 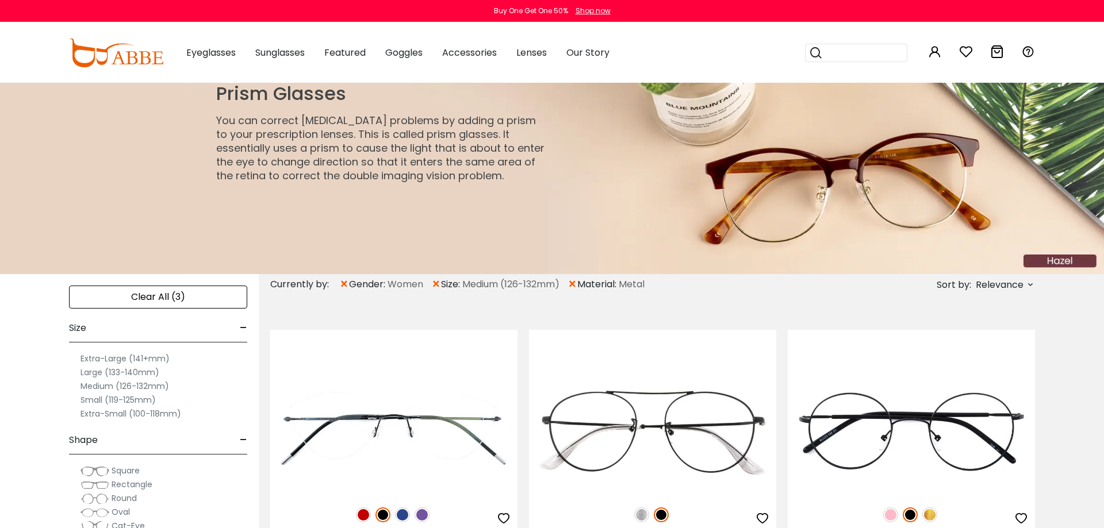 I want to click on a: Black Huguenot - Metal ,Adjust Nose Pads, so click(x=394, y=433).